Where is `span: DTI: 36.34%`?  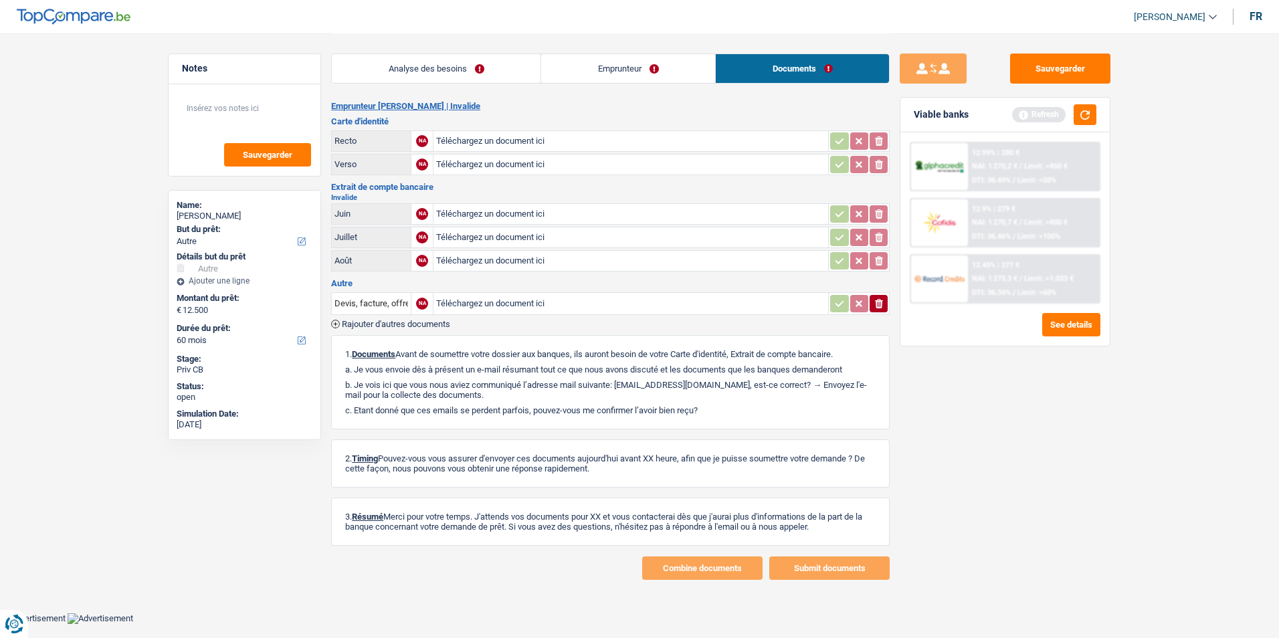 span: DTI: 36.34% is located at coordinates (991, 292).